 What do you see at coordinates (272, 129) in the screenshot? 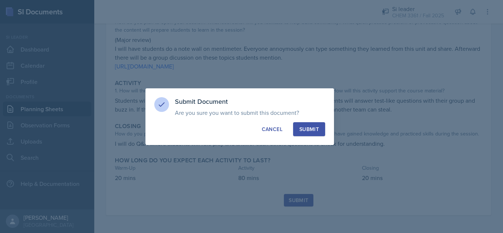
I see `div: Cancel` at bounding box center [272, 129].